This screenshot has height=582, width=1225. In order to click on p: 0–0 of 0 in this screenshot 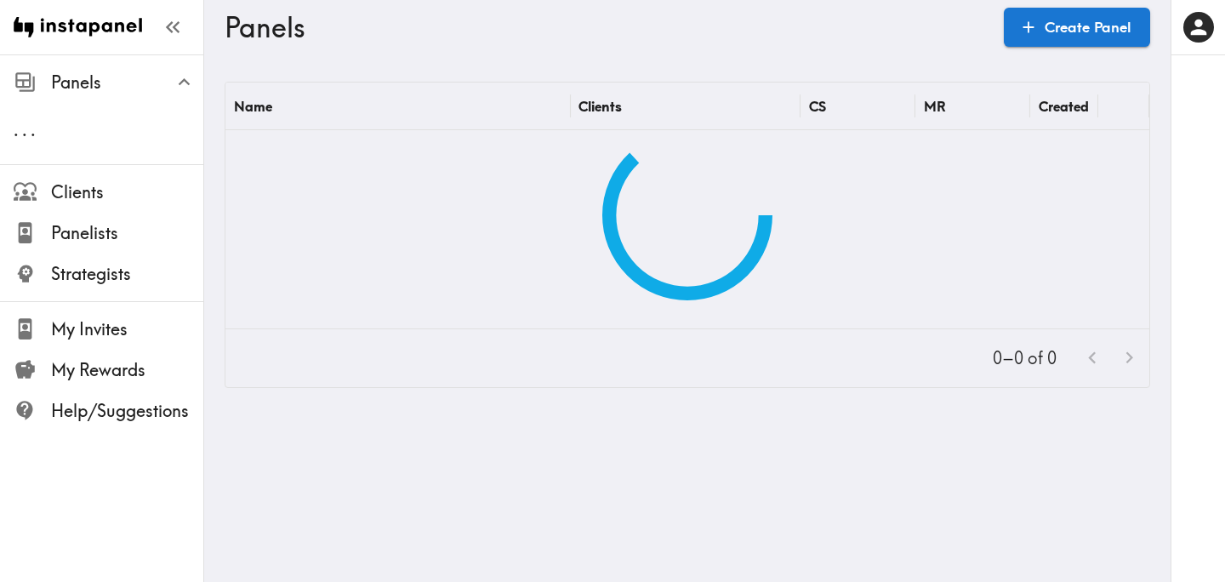, I will do `click(1024, 358)`.